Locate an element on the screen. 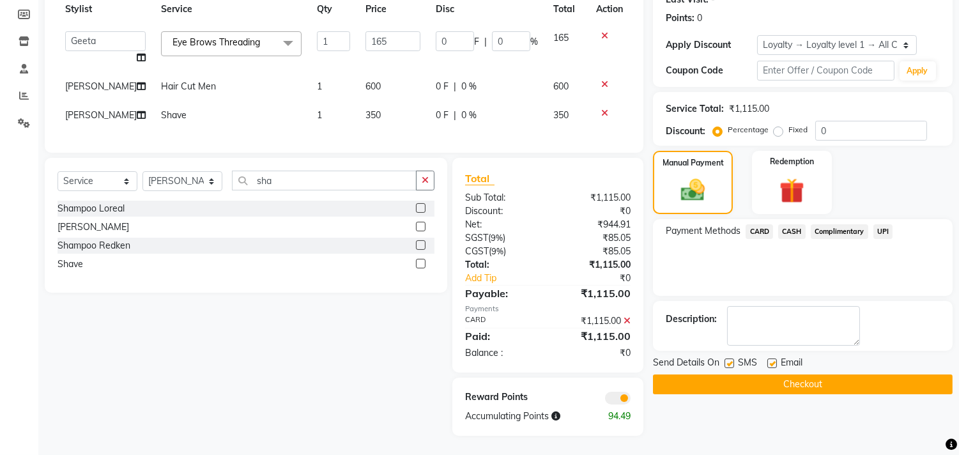  span: Shave is located at coordinates (174, 115).